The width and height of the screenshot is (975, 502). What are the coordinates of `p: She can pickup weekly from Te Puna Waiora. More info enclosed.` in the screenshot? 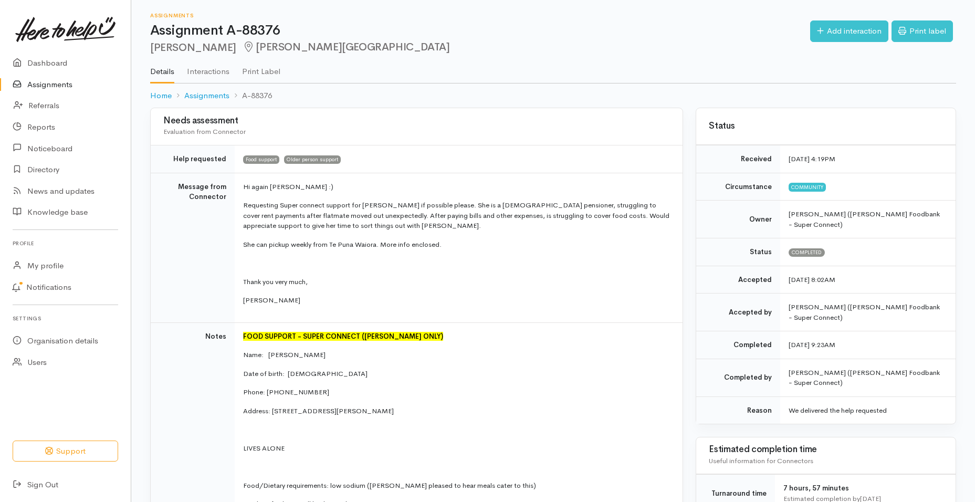 It's located at (456, 245).